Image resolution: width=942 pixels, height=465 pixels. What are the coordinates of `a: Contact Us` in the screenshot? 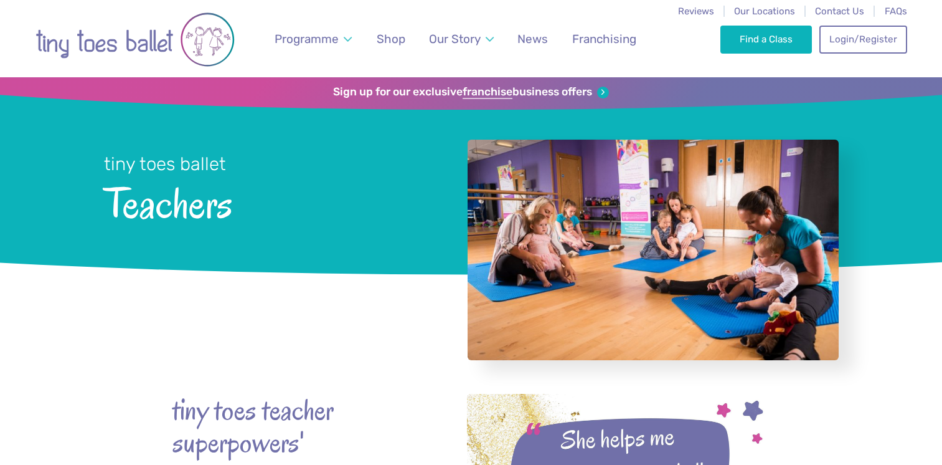 It's located at (840, 11).